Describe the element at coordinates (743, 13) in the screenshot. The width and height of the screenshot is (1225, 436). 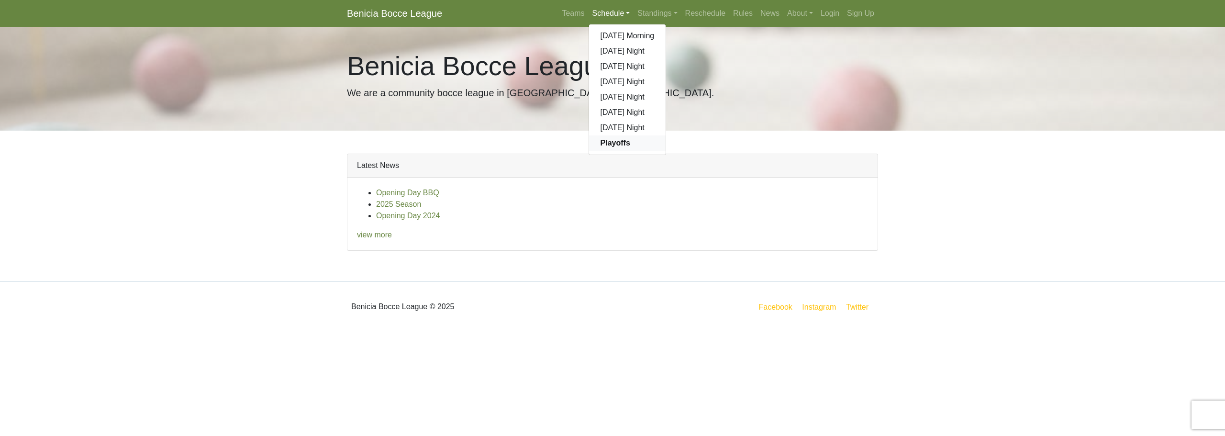
I see `a: Rules` at that location.